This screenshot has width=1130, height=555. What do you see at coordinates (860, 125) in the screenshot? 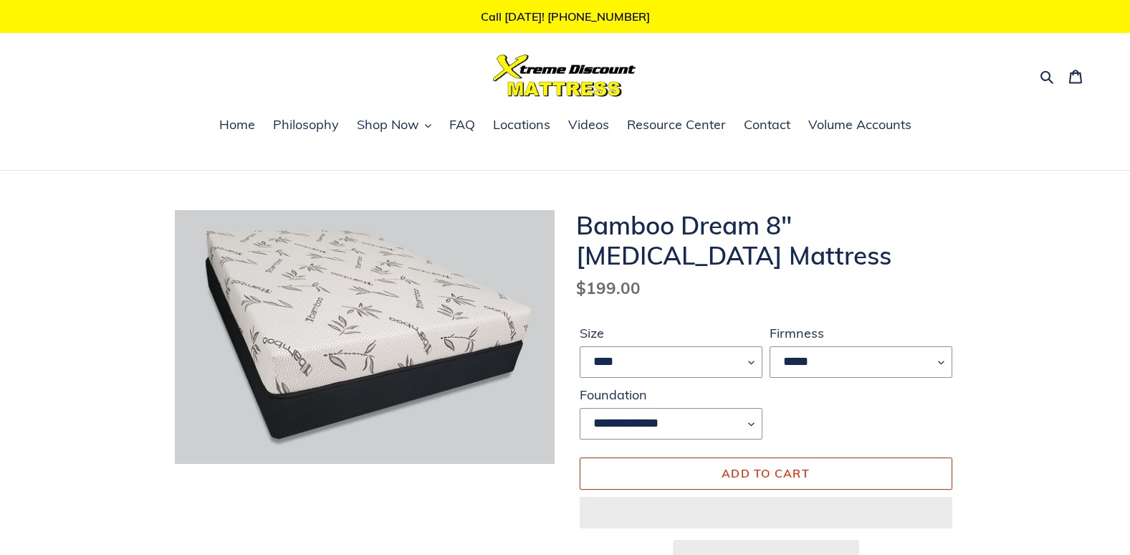
I see `a: Volume Accounts` at bounding box center [860, 125].